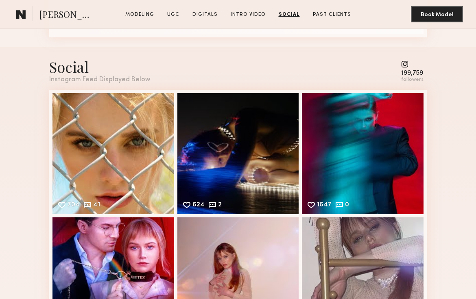  What do you see at coordinates (412, 80) in the screenshot?
I see `div: followers` at bounding box center [412, 80].